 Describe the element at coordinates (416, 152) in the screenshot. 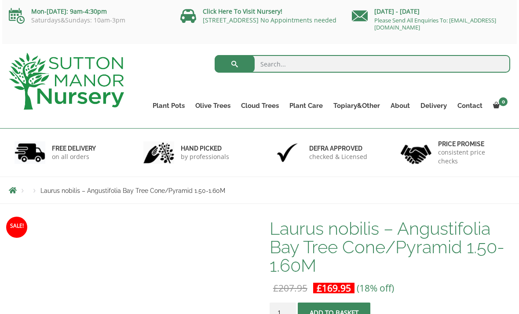

I see `img: 4.jpg` at that location.